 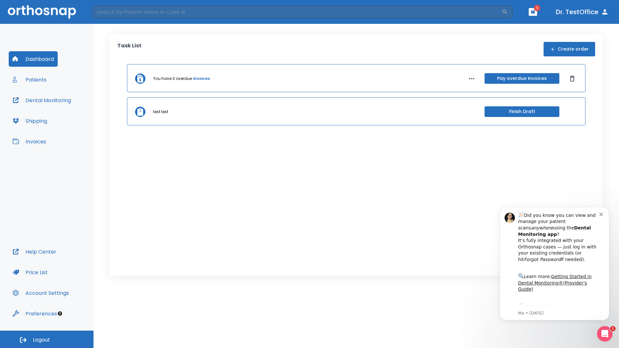 I want to click on button: Account Settings, so click(x=41, y=293).